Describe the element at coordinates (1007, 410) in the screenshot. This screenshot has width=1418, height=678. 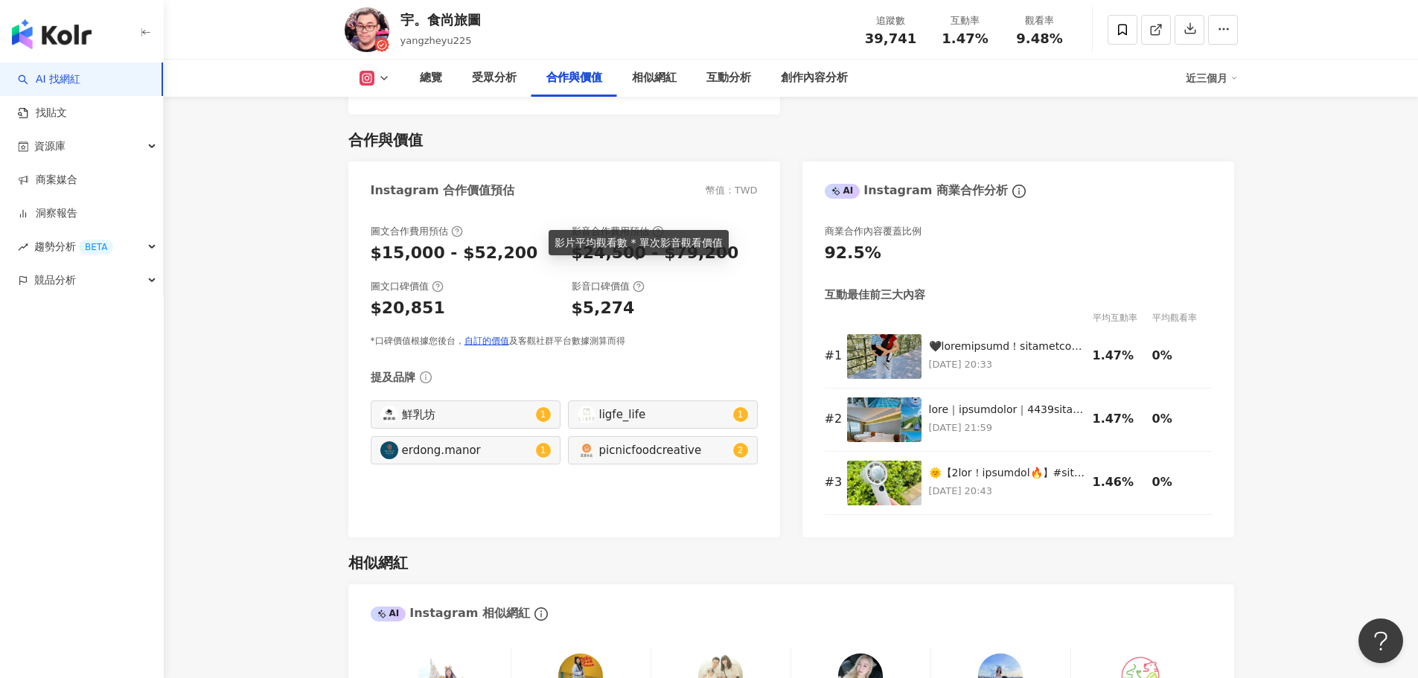
I see `div: lore｜ipsumdolor｜4439sitamEtconsect，adipiscin（elits7doe） te，incididuntutla。etdolorem🌴aliquaeni『adm...` at that location.